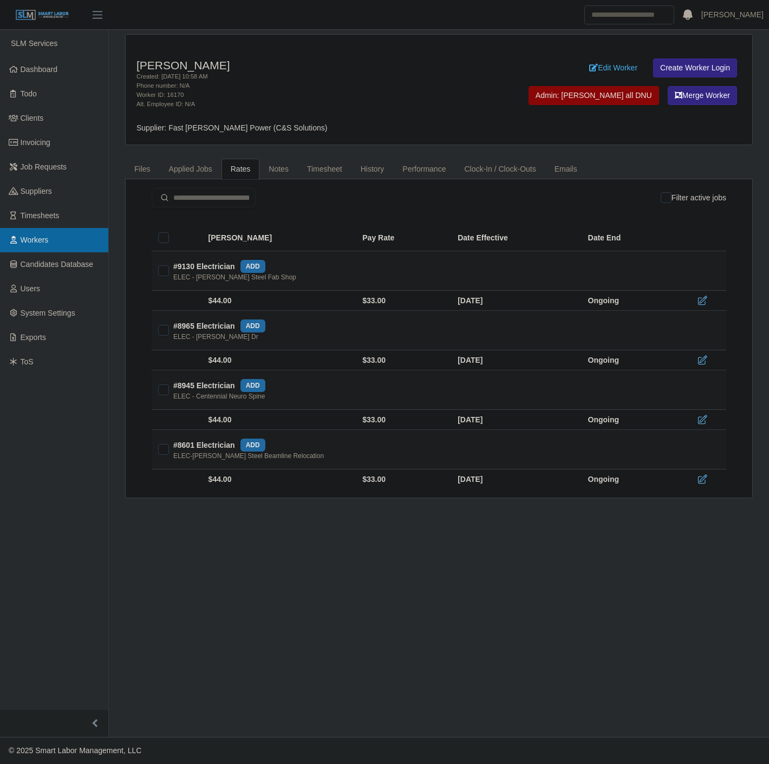  I want to click on div: Worker ID: 16170, so click(309, 95).